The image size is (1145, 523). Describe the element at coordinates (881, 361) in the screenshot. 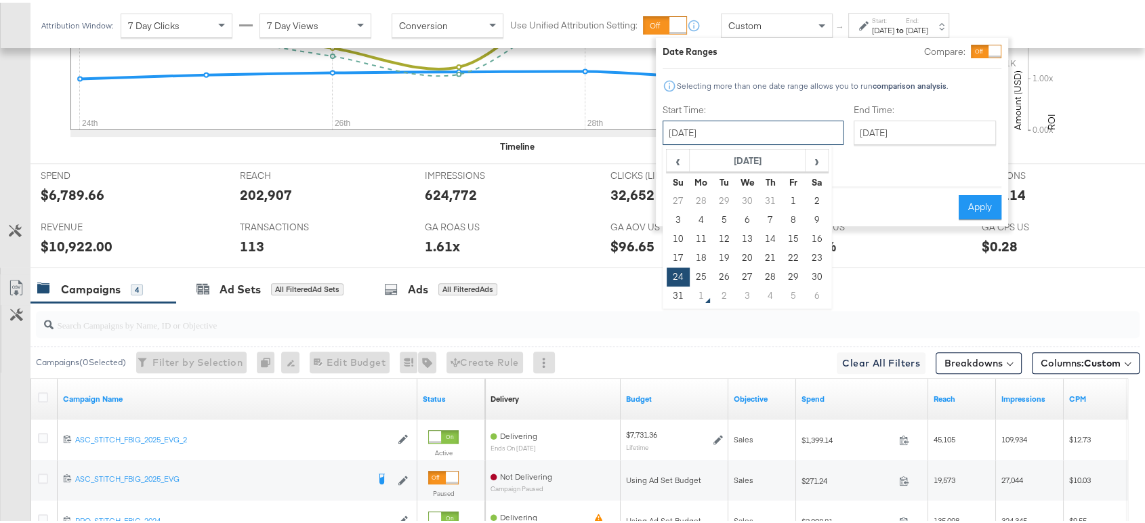

I see `span: Clear All Filters` at that location.